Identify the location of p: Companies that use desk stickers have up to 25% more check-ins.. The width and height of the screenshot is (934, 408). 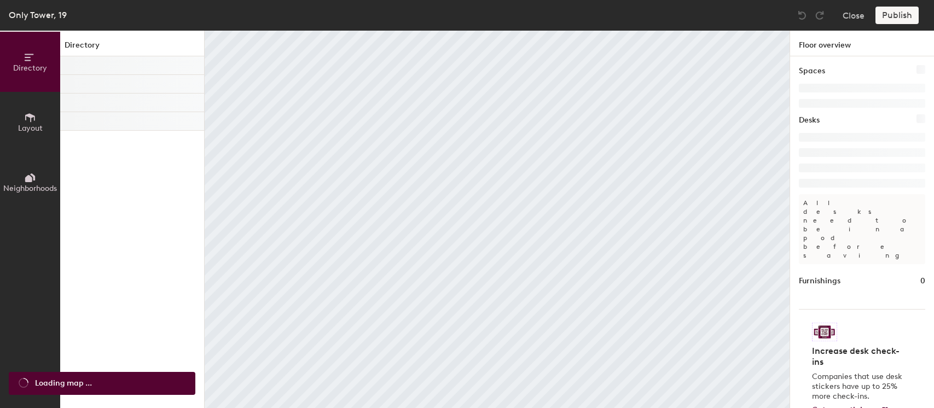
(858, 387).